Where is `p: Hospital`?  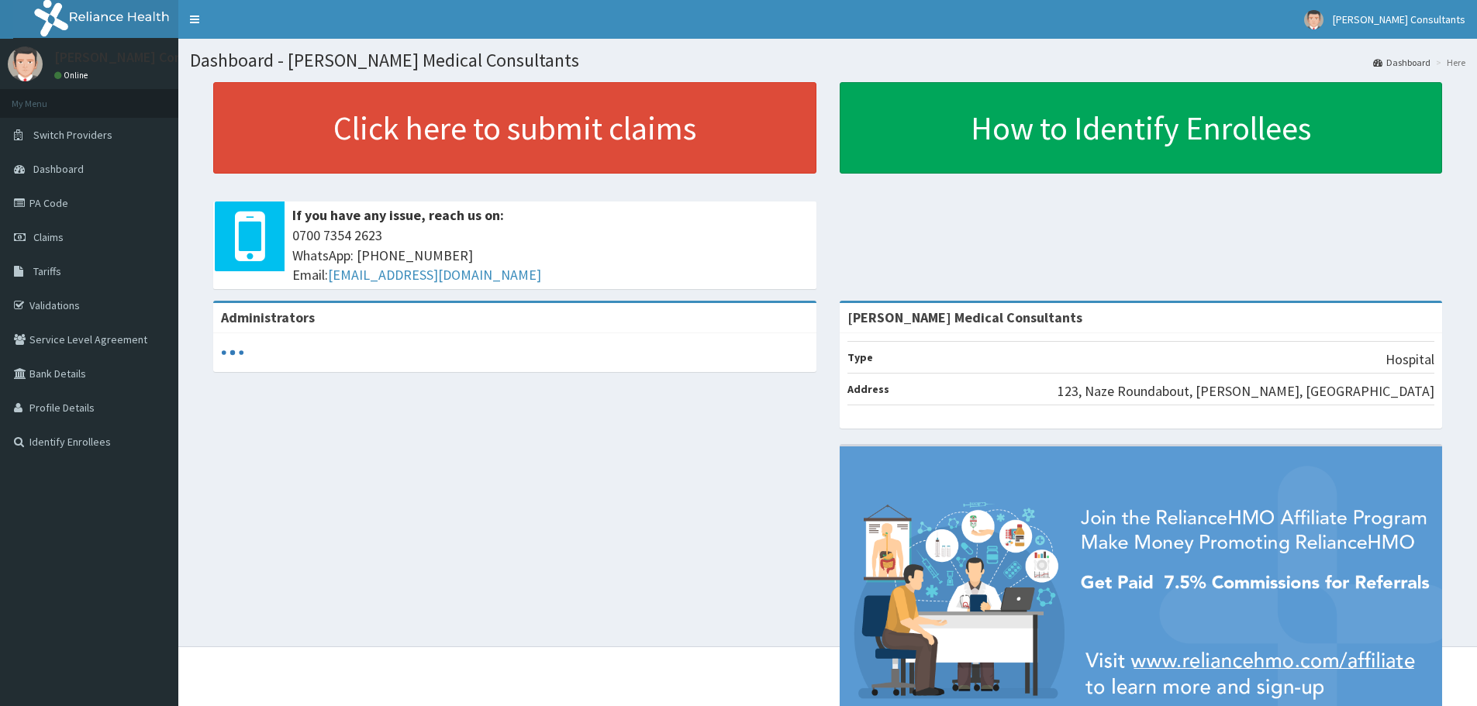
p: Hospital is located at coordinates (1409, 360).